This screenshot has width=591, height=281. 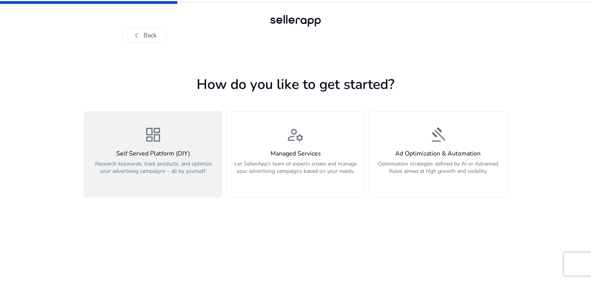 What do you see at coordinates (153, 154) in the screenshot?
I see `button: dashboardSelf Served Platform (DIY)Research keywords, track products, and optimize your advertisi...` at bounding box center [153, 154].